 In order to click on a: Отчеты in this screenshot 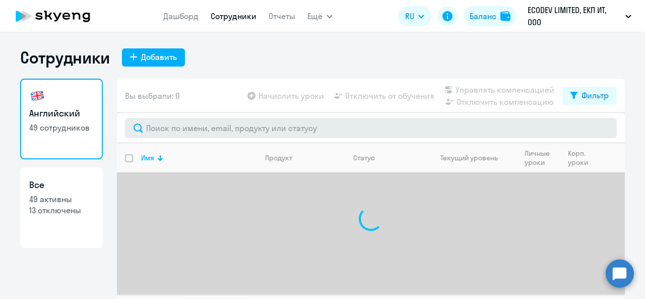, I will do `click(281, 16)`.